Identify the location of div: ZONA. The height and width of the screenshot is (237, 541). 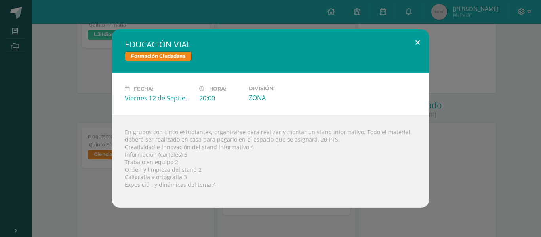
(283, 98).